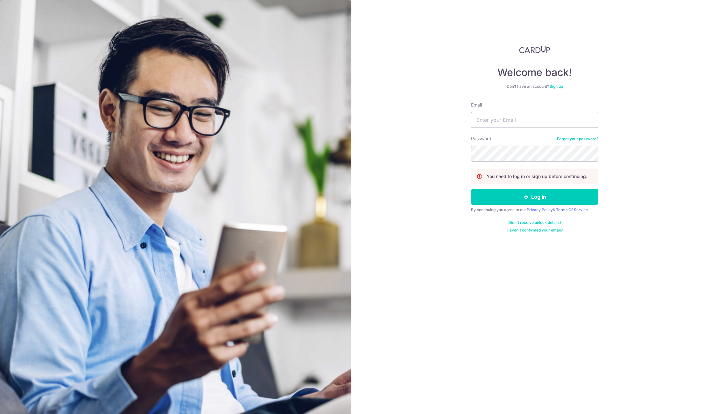  What do you see at coordinates (572, 210) in the screenshot?
I see `a: Terms Of Service` at bounding box center [572, 210].